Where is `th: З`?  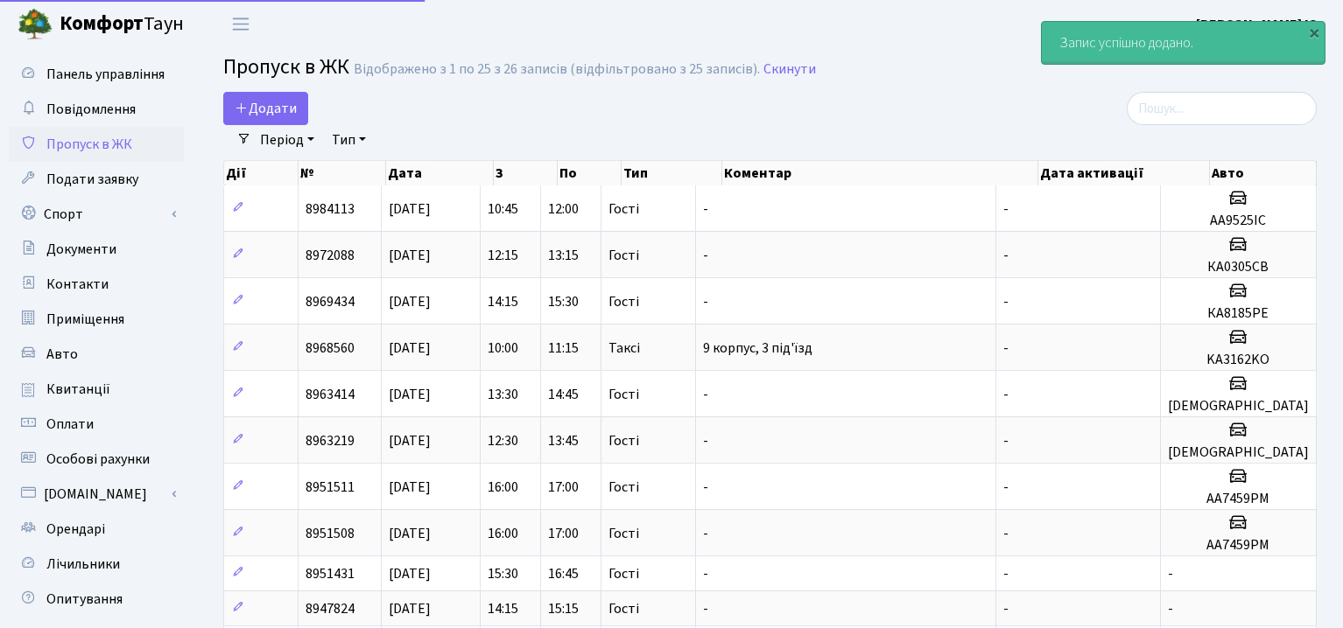
th: З is located at coordinates (525, 173).